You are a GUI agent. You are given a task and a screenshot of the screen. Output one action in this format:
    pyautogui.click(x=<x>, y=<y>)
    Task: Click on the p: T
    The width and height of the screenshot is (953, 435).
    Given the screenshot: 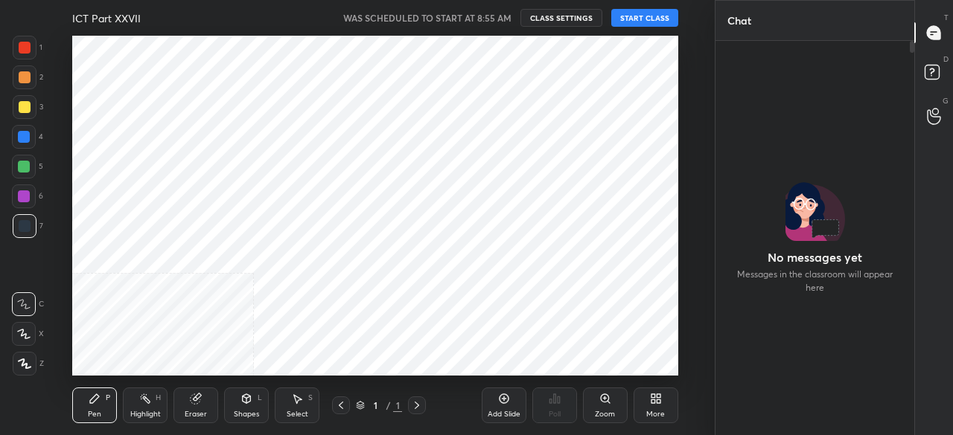 What is the action you would take?
    pyautogui.click(x=946, y=17)
    